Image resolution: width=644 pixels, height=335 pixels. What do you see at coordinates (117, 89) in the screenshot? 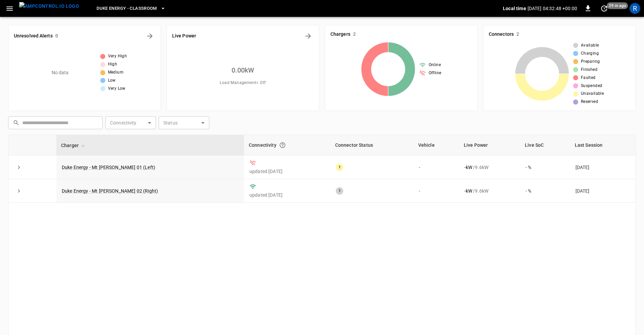
I see `span: Very Low` at bounding box center [117, 89].